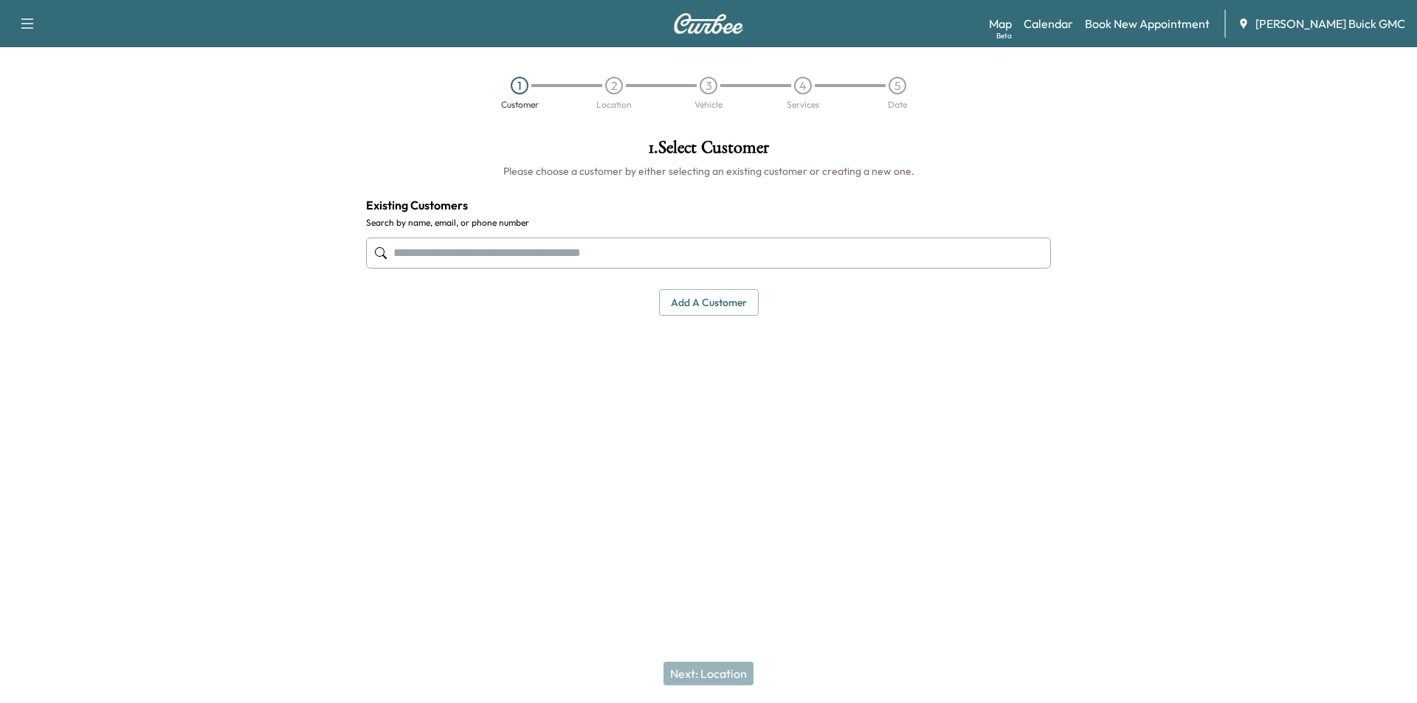 This screenshot has height=703, width=1417. Describe the element at coordinates (614, 105) in the screenshot. I see `div: Location` at that location.